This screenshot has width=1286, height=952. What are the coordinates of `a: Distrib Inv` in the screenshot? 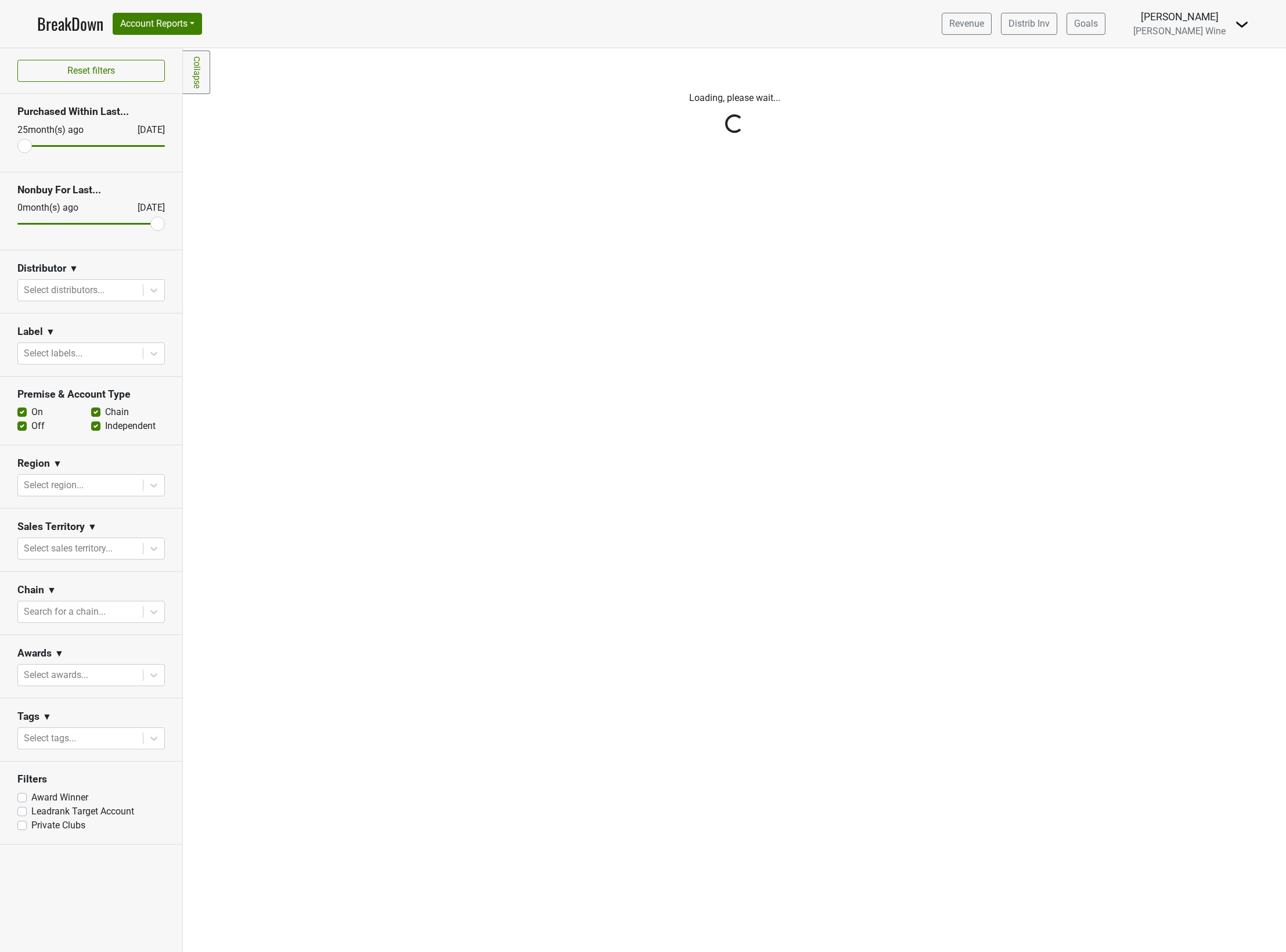 It's located at (1028, 24).